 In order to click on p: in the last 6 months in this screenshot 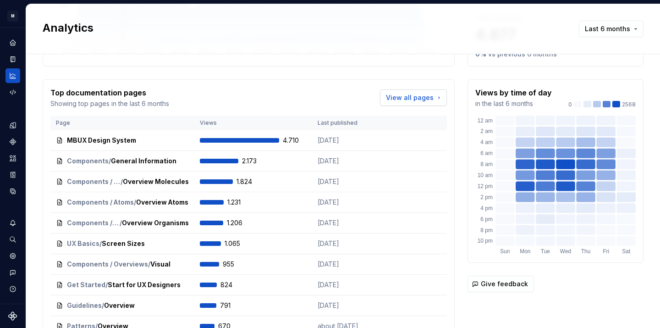, I will do `click(513, 104)`.